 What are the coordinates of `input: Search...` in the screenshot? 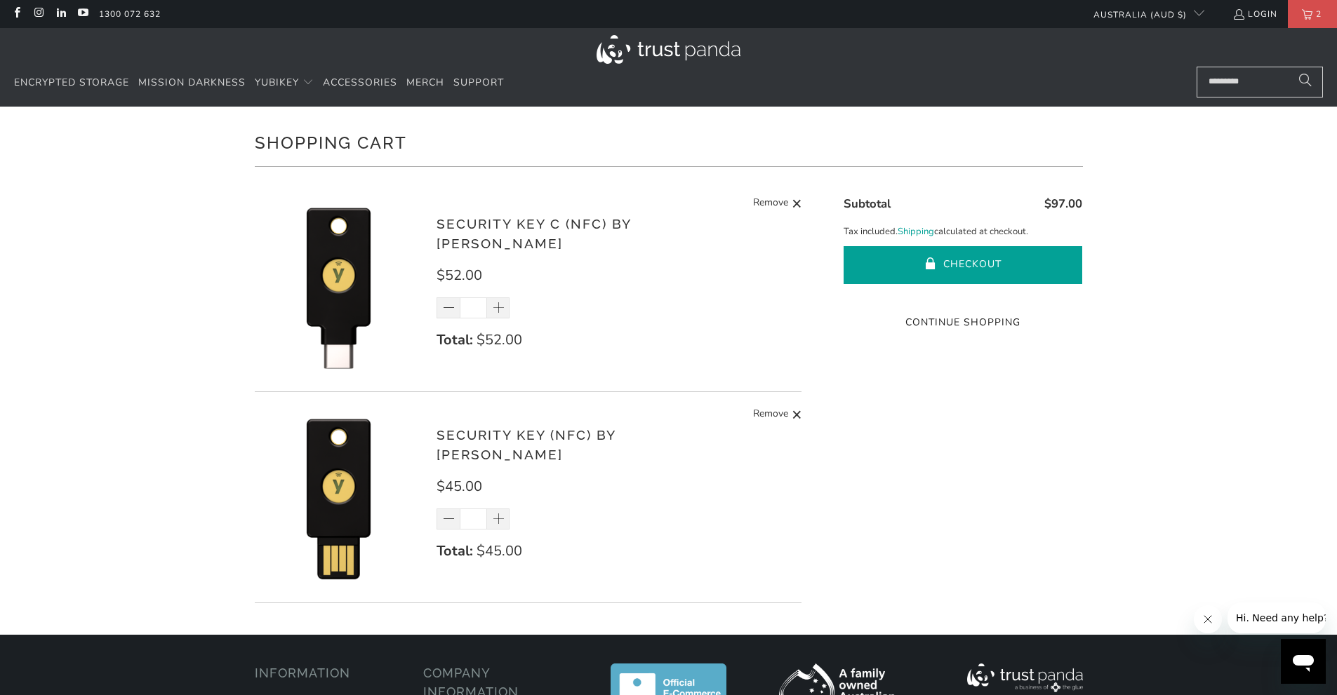 It's located at (1260, 82).